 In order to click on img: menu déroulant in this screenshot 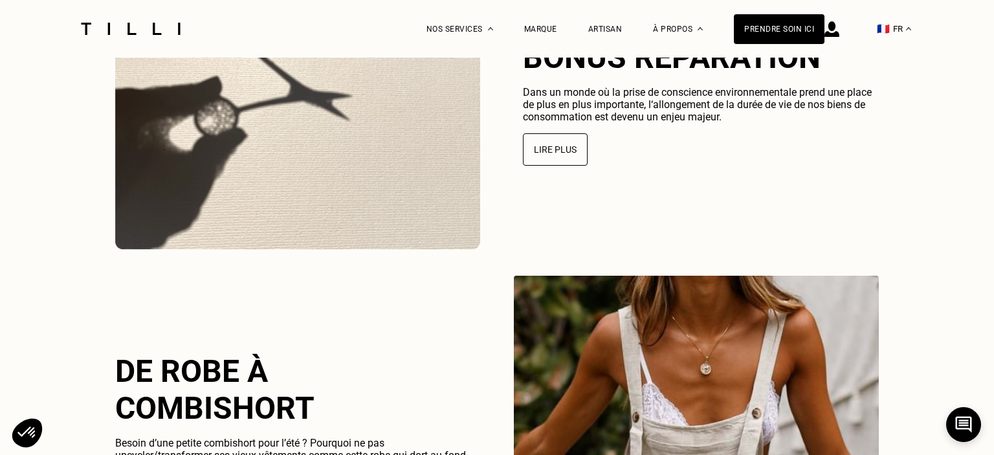, I will do `click(909, 28)`.